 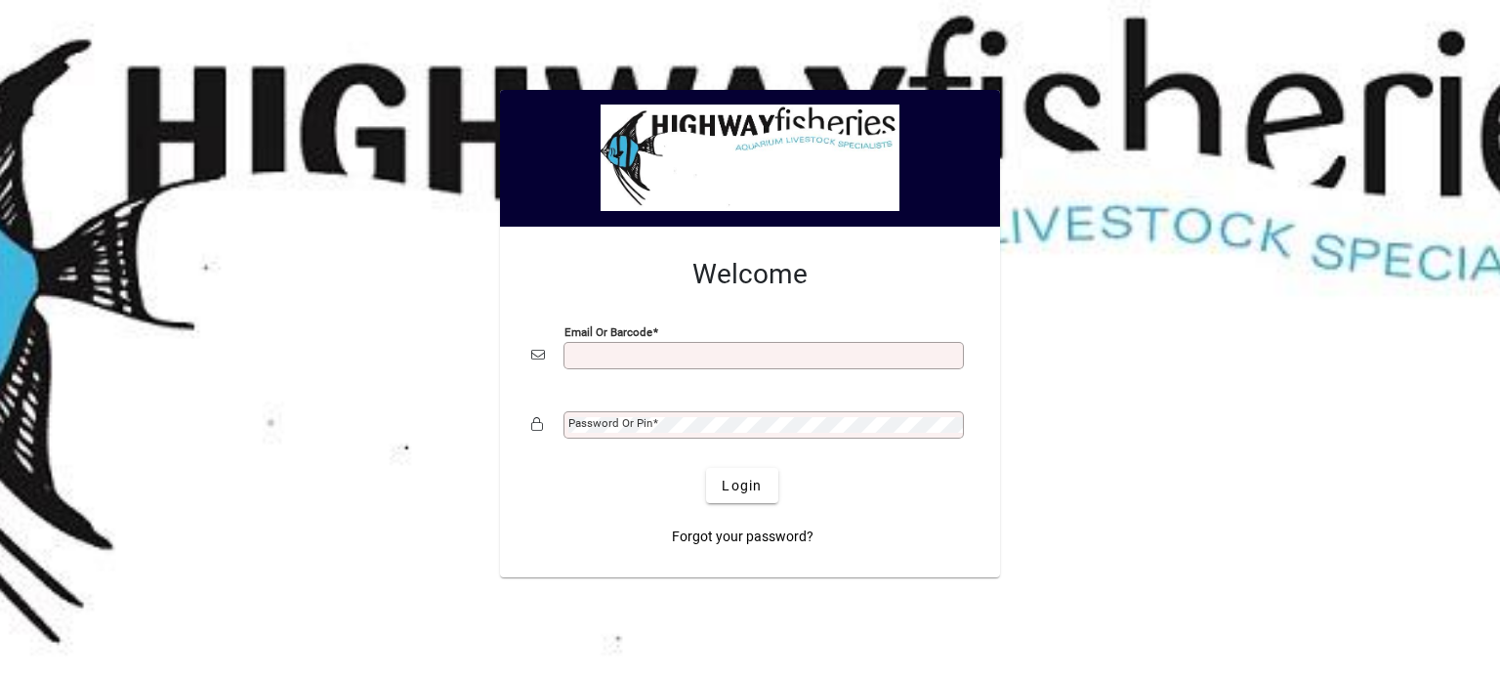 What do you see at coordinates (742, 536) in the screenshot?
I see `a: Forgot your password?` at bounding box center [742, 536].